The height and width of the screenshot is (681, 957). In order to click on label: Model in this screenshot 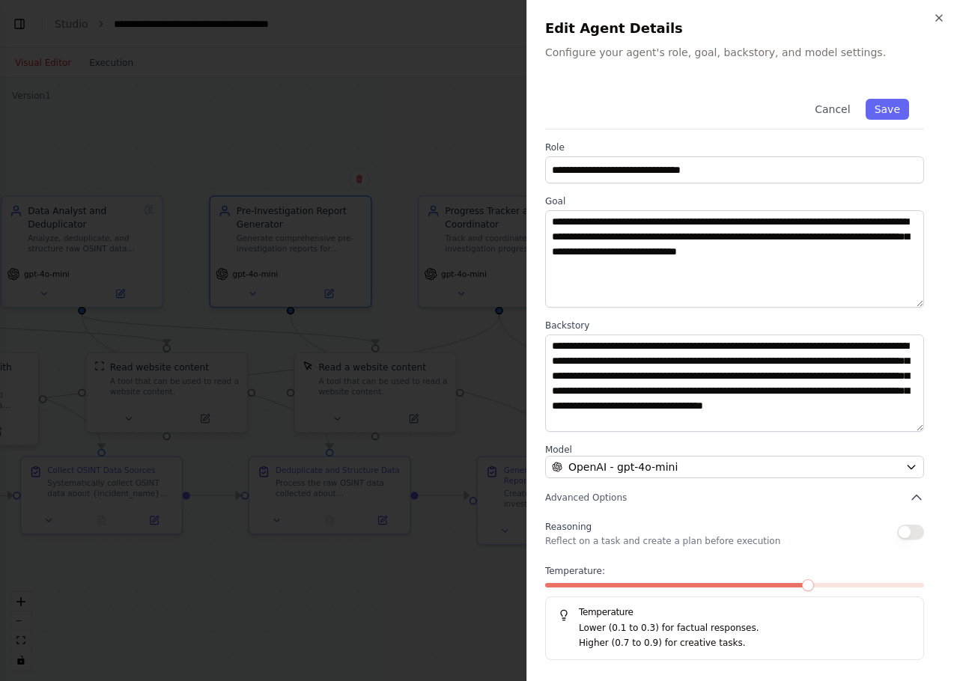, I will do `click(735, 450)`.